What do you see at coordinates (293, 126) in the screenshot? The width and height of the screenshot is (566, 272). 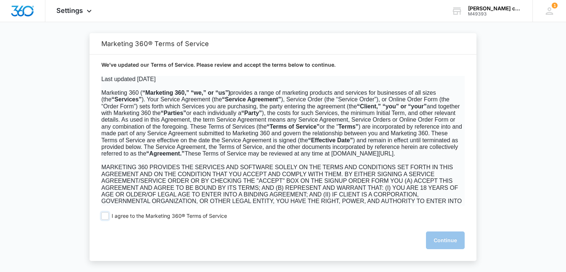 I see `b: “Terms of Service”` at bounding box center [293, 126].